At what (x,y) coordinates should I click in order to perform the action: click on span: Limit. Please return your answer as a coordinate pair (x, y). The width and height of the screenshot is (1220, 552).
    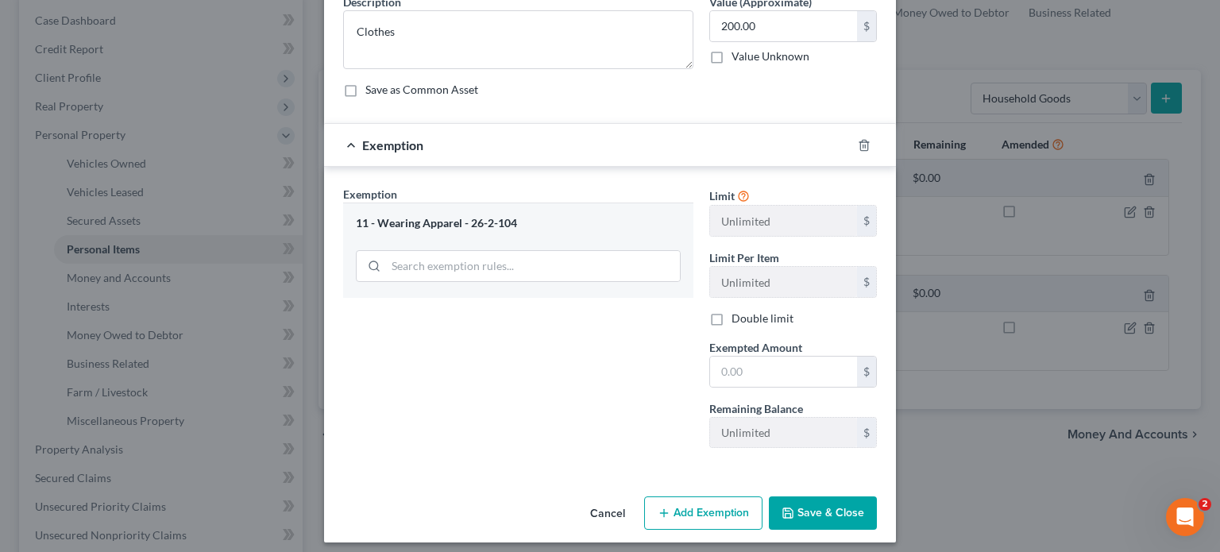
    Looking at the image, I should click on (722, 195).